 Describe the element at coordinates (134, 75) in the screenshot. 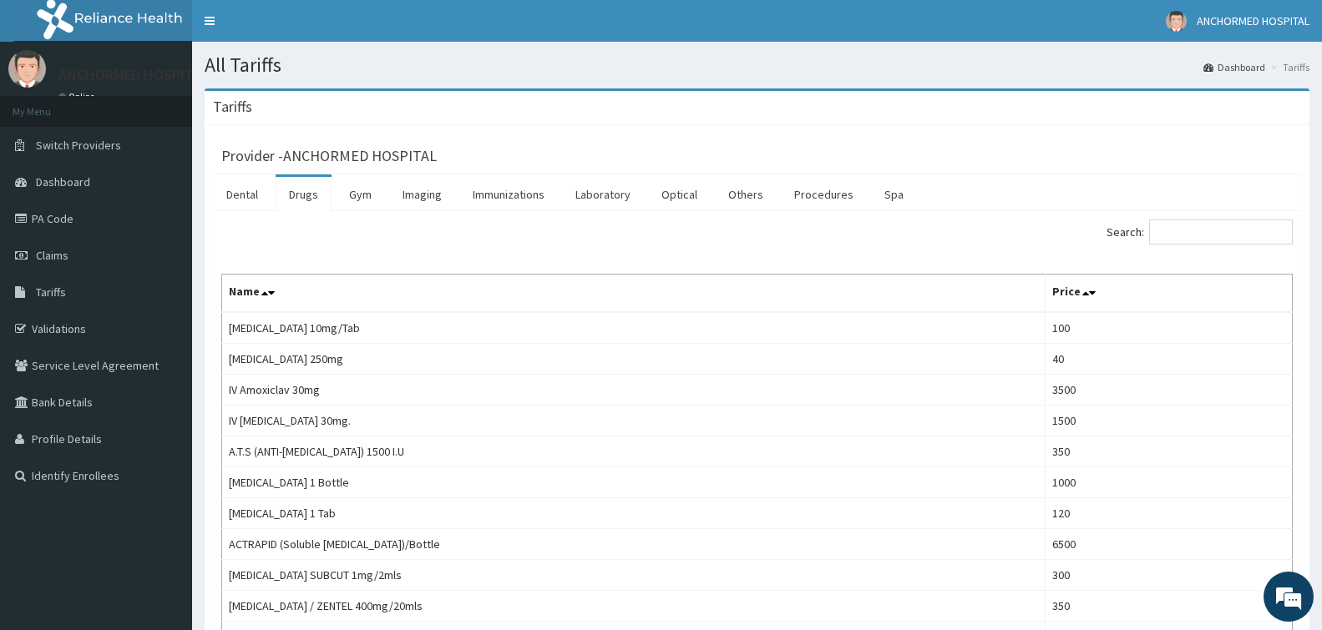

I see `p: ANCHORMED HOSPITAL` at that location.